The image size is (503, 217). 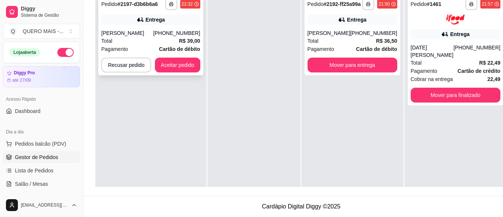 What do you see at coordinates (41, 171) in the screenshot?
I see `a: Lista de Pedidos` at bounding box center [41, 171].